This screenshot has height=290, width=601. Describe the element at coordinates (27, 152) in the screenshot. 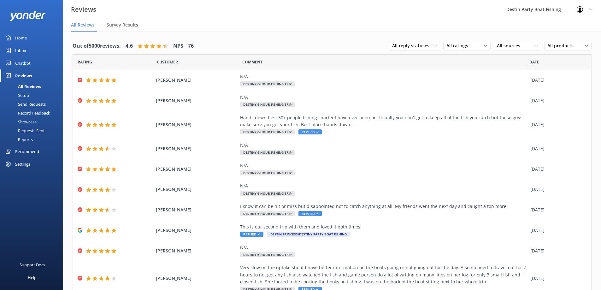

I see `div: Recommend` at that location.